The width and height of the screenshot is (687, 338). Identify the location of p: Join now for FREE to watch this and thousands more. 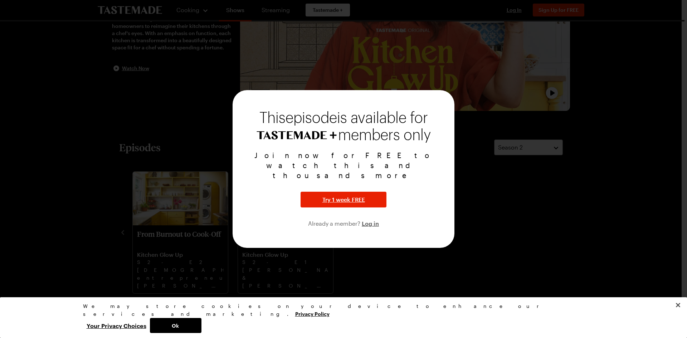
(343, 165).